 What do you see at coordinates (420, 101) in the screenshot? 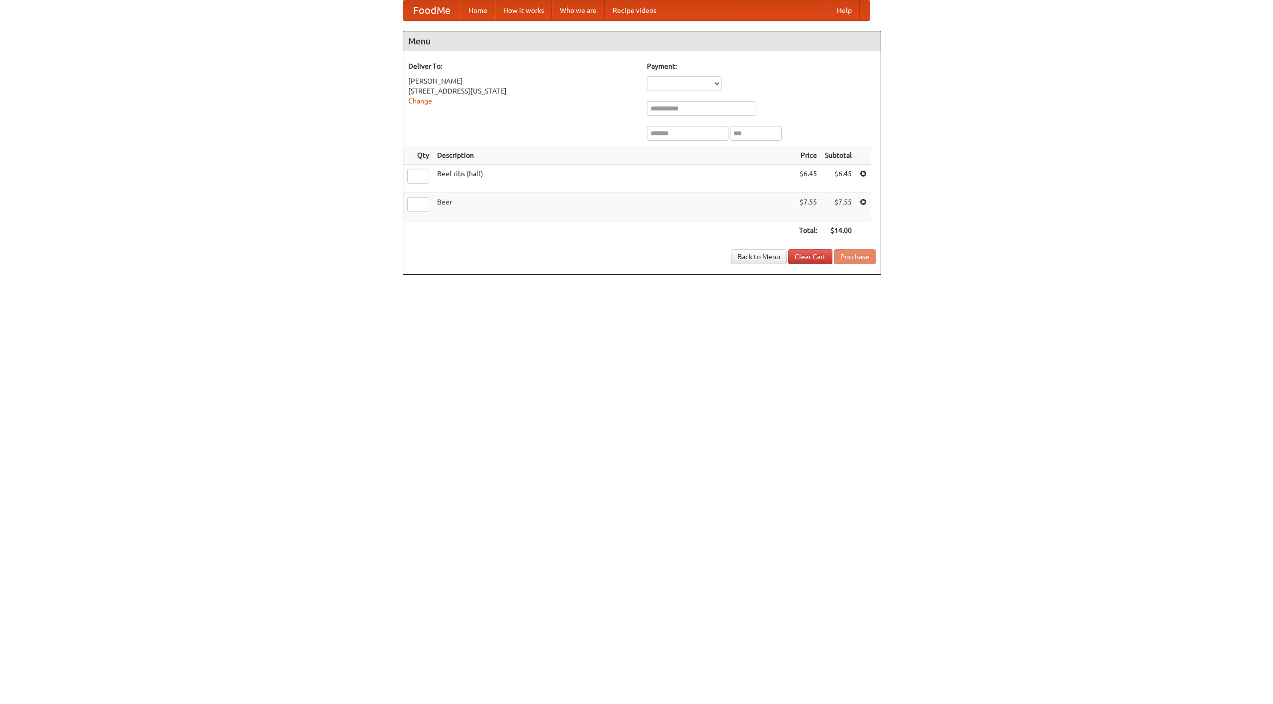
I see `a: Change` at bounding box center [420, 101].